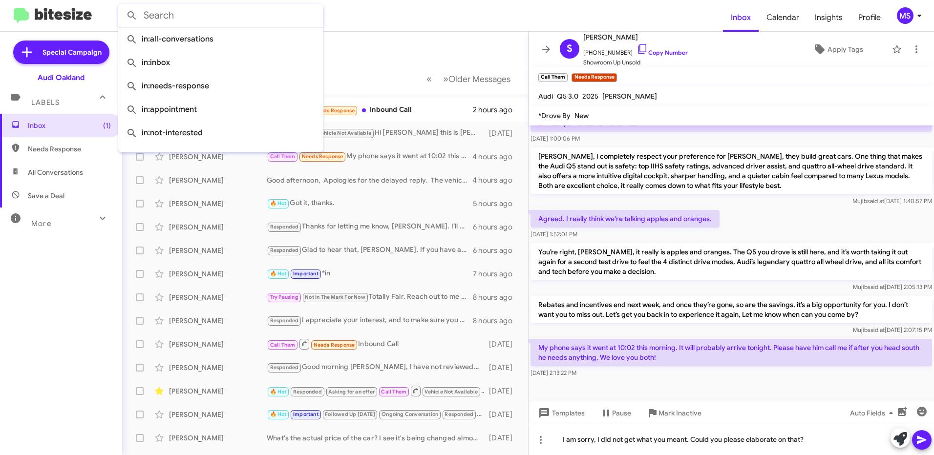 The image size is (934, 455). Describe the element at coordinates (828, 18) in the screenshot. I see `a: Insights` at that location.